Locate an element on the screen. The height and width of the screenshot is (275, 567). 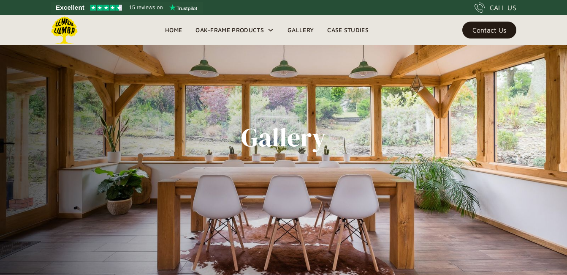
span: 15 reviews on is located at coordinates (146, 8).